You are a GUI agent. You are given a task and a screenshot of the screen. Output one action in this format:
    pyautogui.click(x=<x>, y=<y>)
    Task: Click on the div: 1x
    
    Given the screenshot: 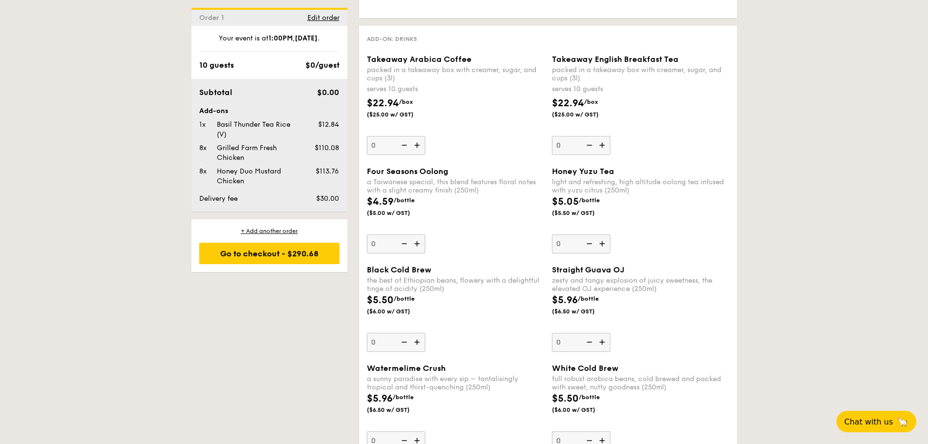 What is the action you would take?
    pyautogui.click(x=204, y=125)
    